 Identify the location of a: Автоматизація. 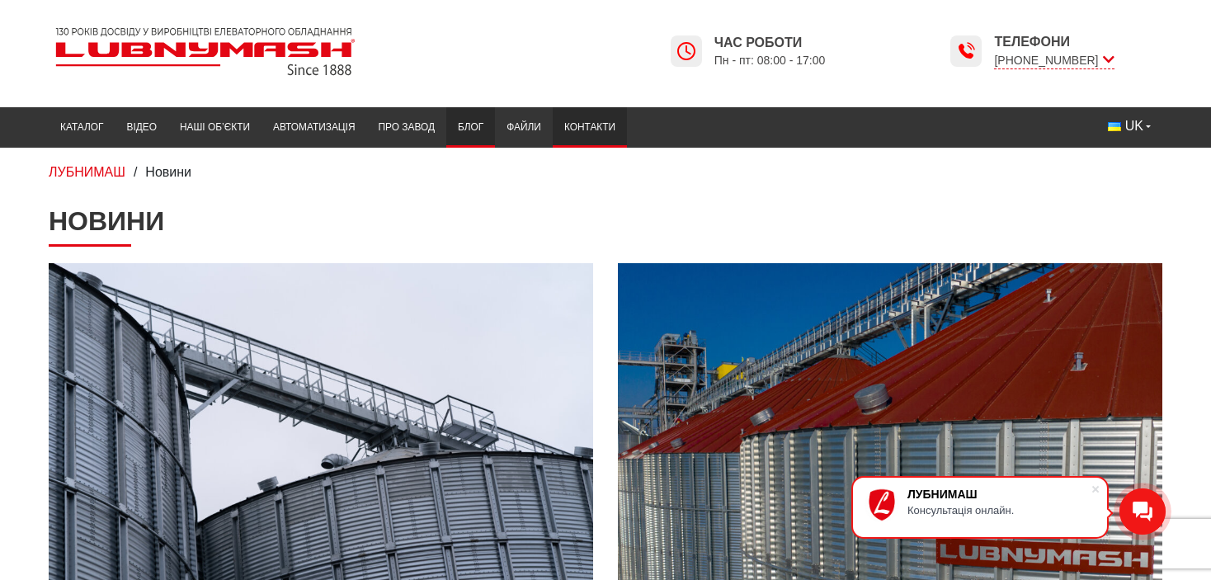
(314, 127).